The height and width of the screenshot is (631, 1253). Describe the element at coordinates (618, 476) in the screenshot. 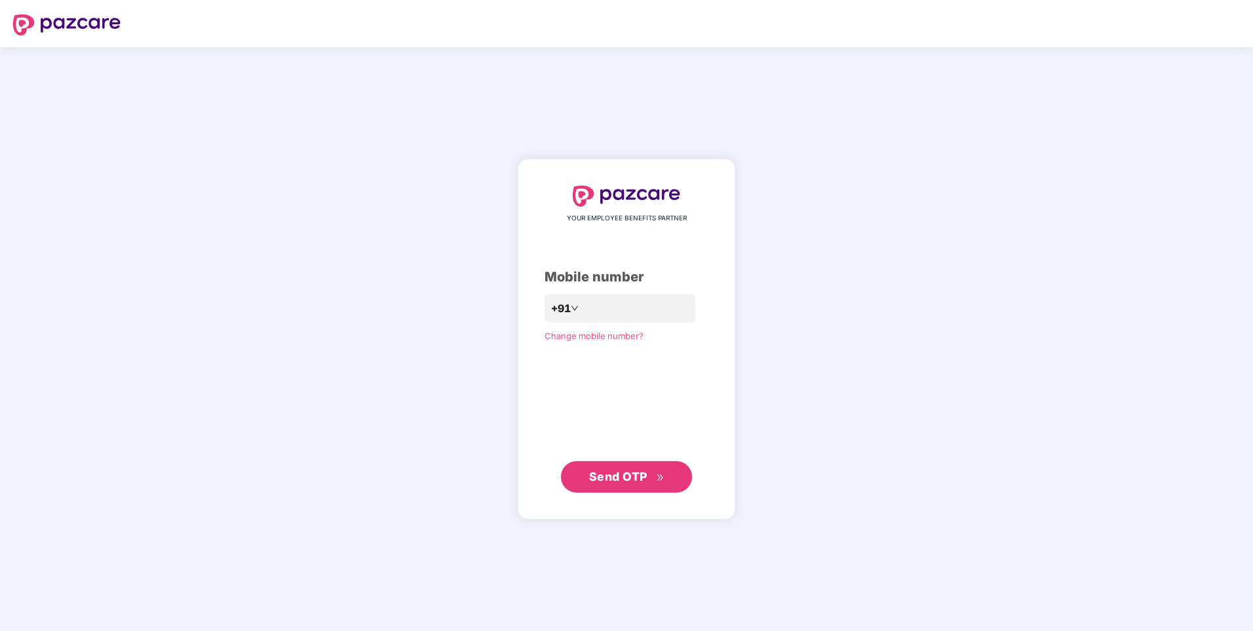

I see `span: Send OTP` at that location.